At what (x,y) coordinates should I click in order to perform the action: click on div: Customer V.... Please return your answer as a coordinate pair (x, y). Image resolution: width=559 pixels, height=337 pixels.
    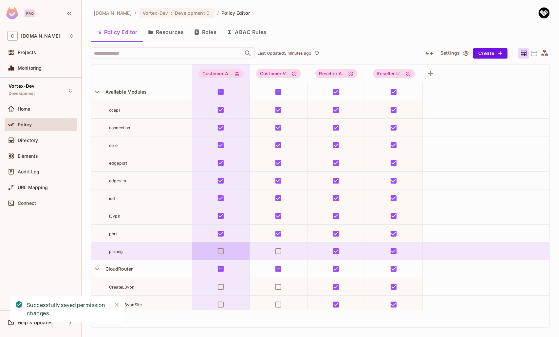
    Looking at the image, I should click on (278, 74).